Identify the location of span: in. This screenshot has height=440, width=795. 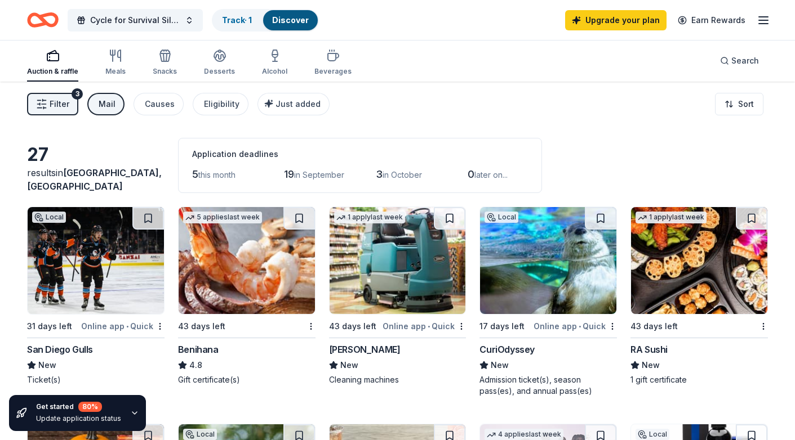
(94, 180).